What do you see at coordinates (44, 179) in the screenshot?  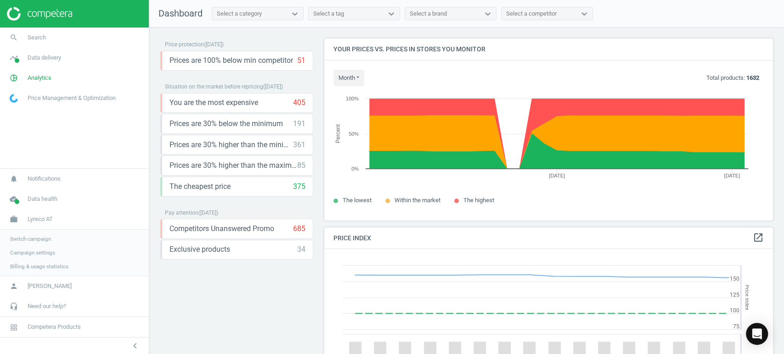 I see `span: Notifications` at bounding box center [44, 179].